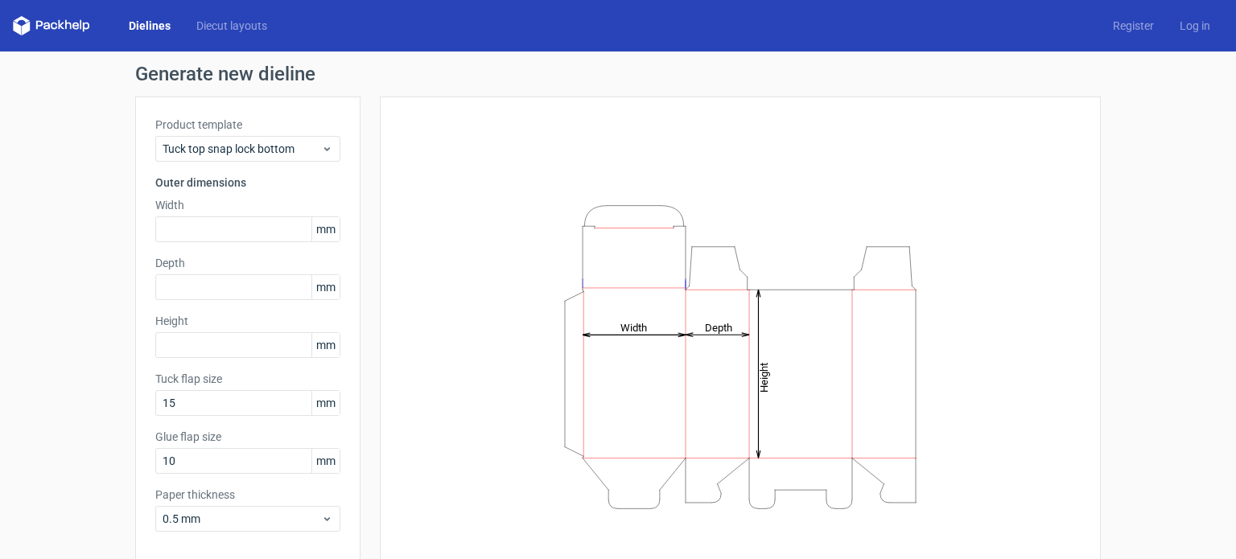 This screenshot has height=559, width=1236. What do you see at coordinates (764, 377) in the screenshot?
I see `tspan: Height` at bounding box center [764, 377].